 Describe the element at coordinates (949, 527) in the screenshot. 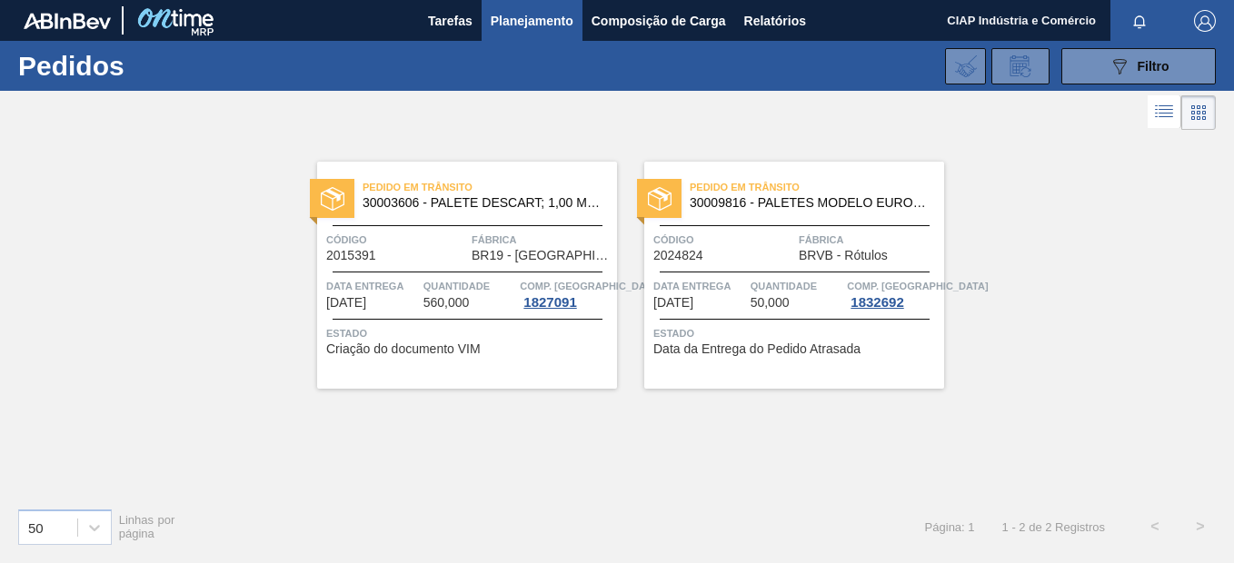

I see `span: Página: 1` at that location.